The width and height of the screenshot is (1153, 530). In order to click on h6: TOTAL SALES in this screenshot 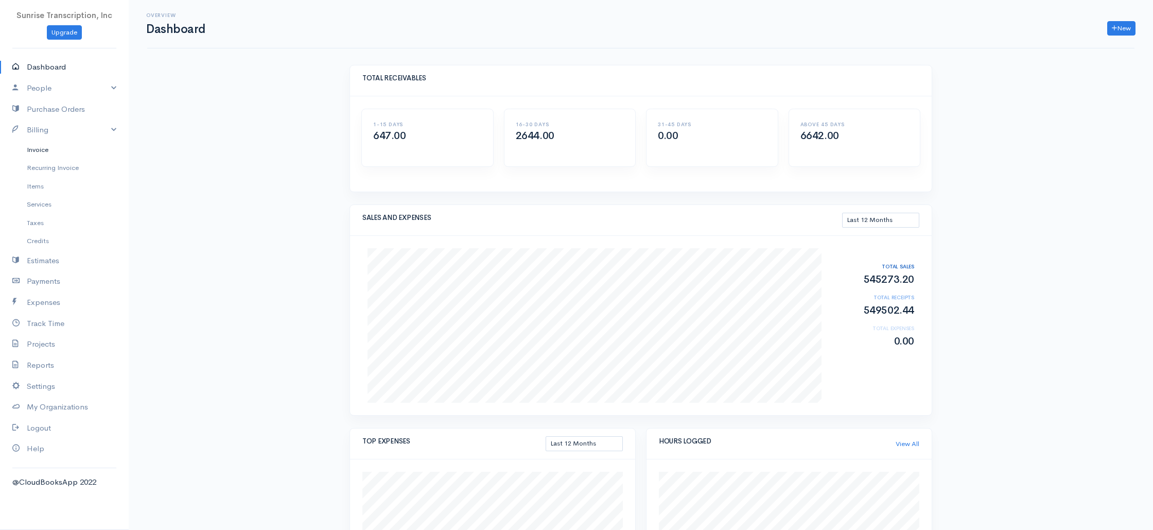, I will do `click(873, 266)`.